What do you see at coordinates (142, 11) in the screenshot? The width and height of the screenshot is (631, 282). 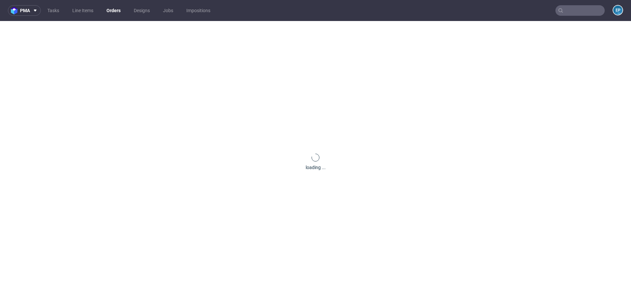 I see `a: Designs` at bounding box center [142, 11].